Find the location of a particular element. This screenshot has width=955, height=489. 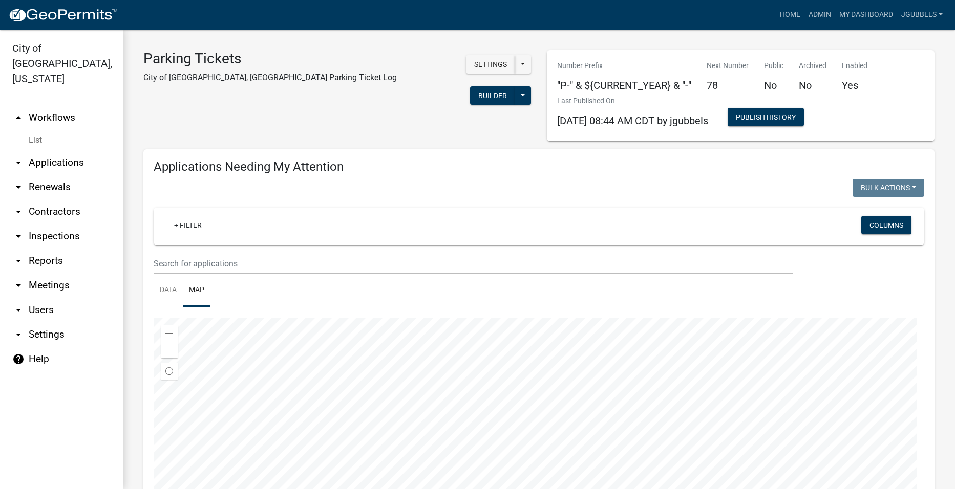

p: Archived is located at coordinates (813, 66).